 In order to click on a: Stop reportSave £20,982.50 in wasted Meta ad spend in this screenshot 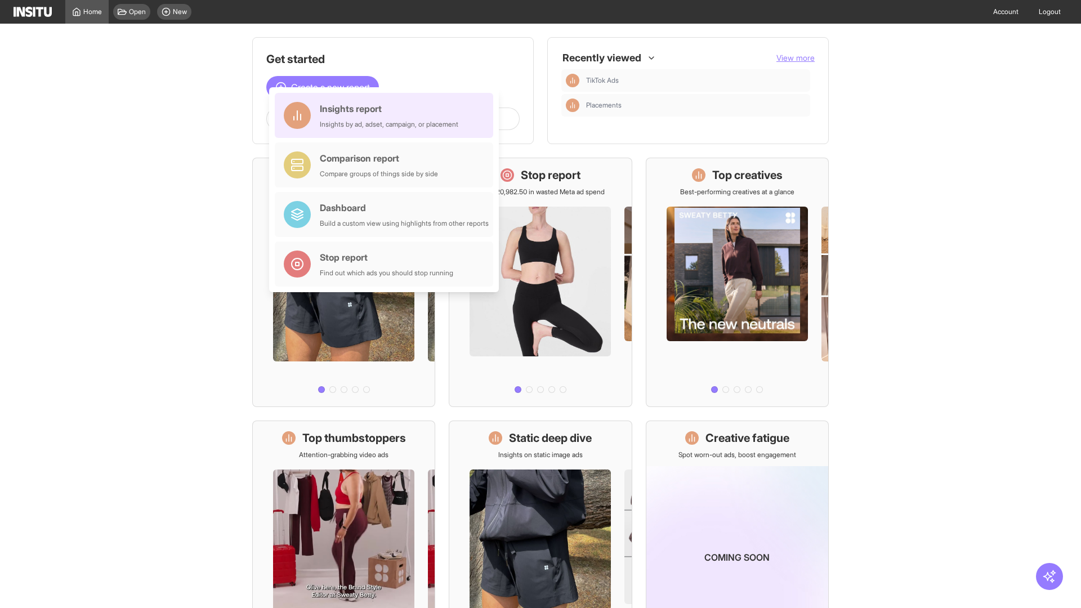, I will do `click(540, 282)`.